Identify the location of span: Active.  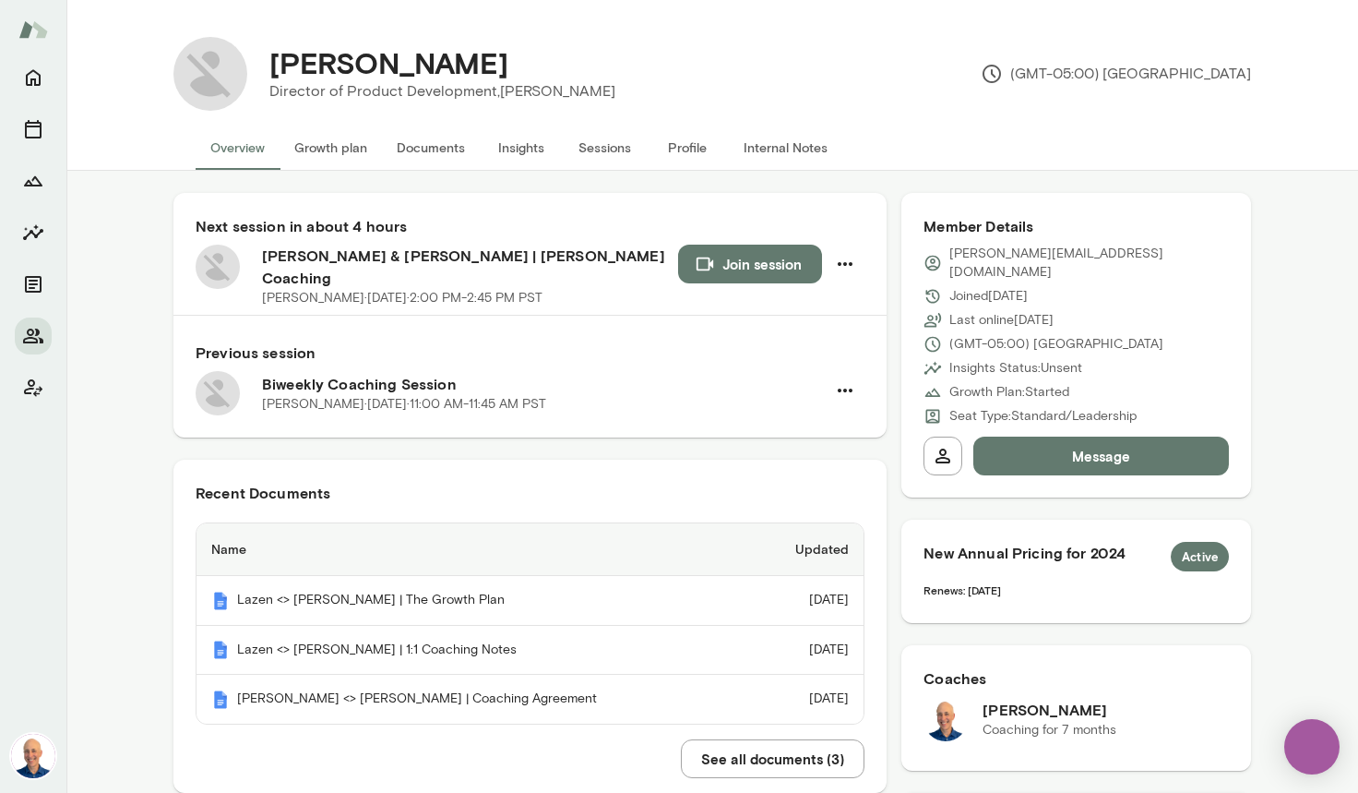
(1200, 557).